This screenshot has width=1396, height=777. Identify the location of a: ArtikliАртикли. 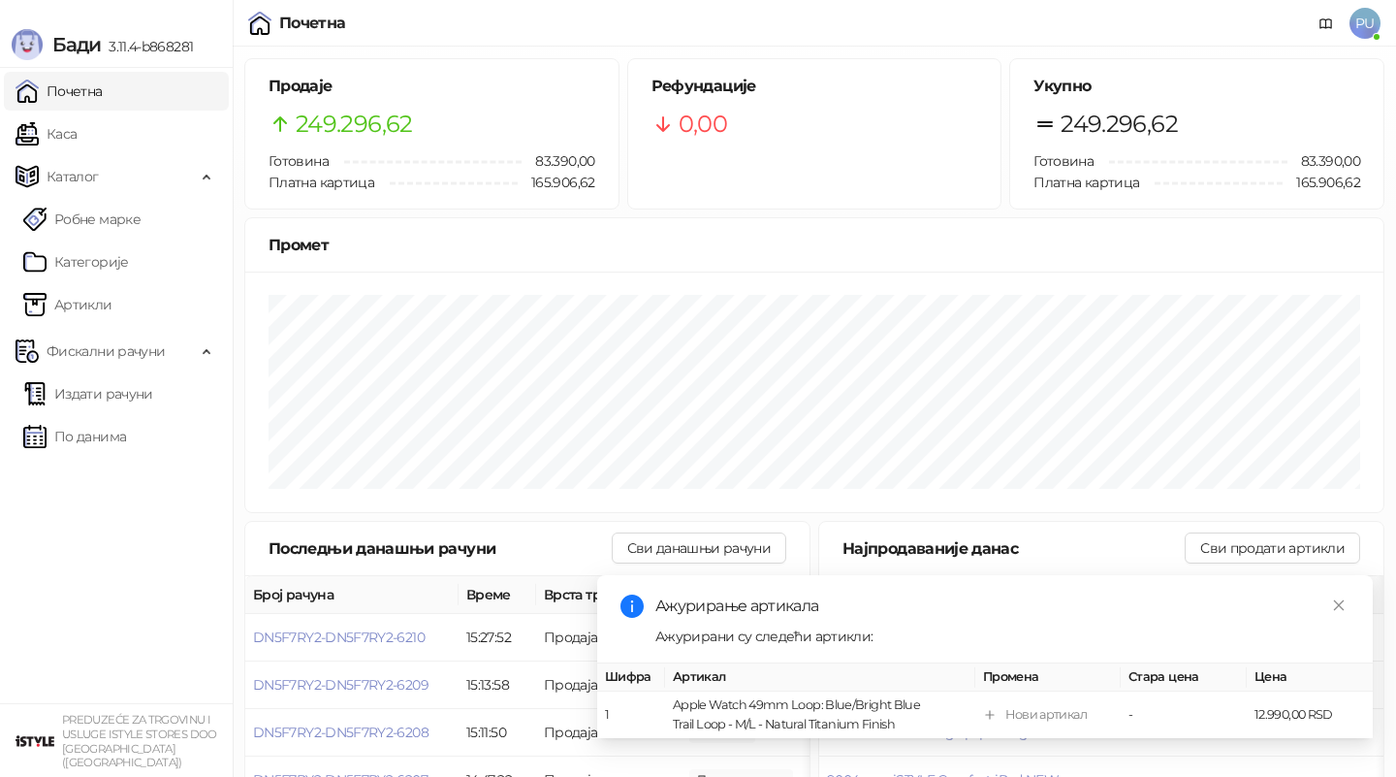
(68, 304).